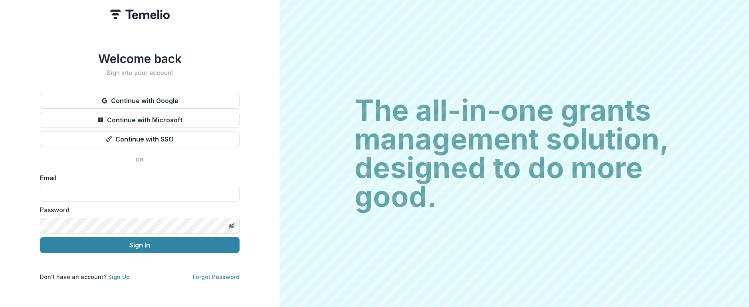  Describe the element at coordinates (232, 226) in the screenshot. I see `button: Toggle password visibility` at that location.